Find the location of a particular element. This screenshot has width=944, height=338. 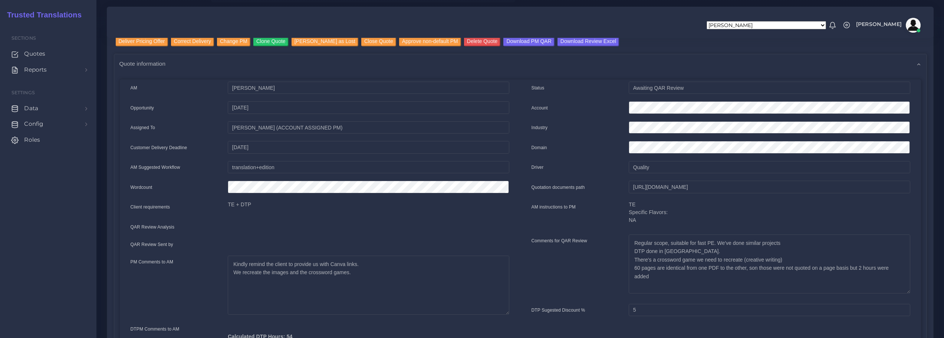

input: Download Review Excel is located at coordinates (588, 41).